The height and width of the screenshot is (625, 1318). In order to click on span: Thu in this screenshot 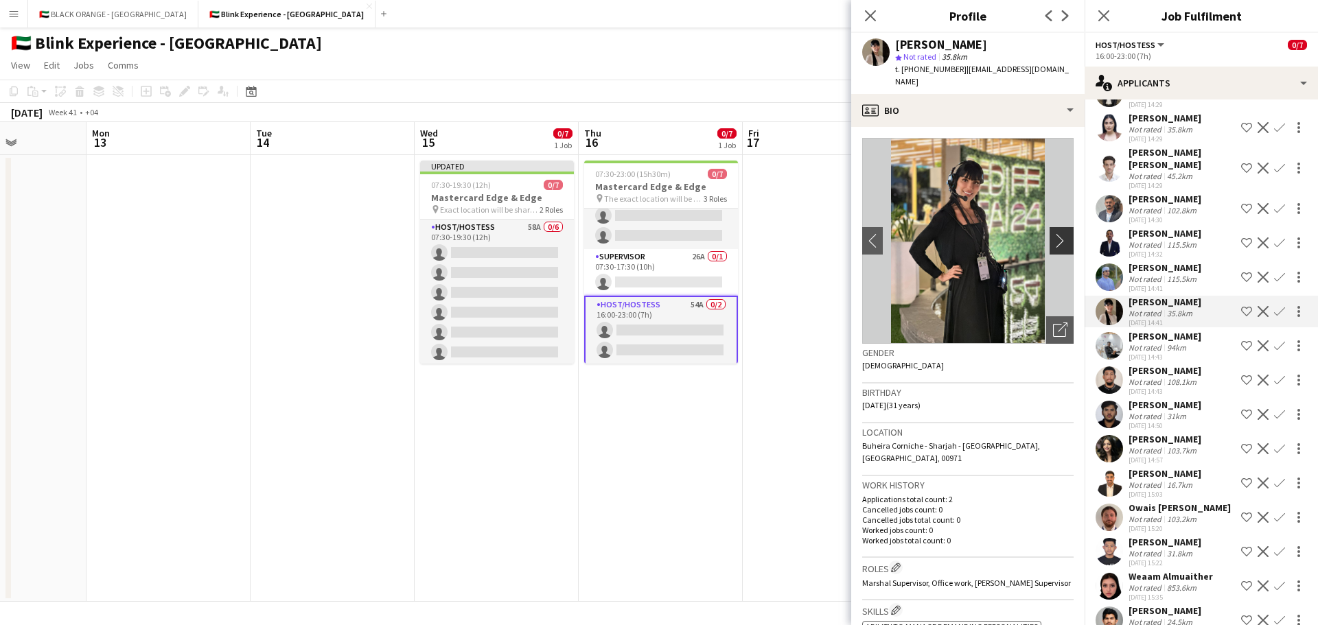, I will do `click(592, 133)`.